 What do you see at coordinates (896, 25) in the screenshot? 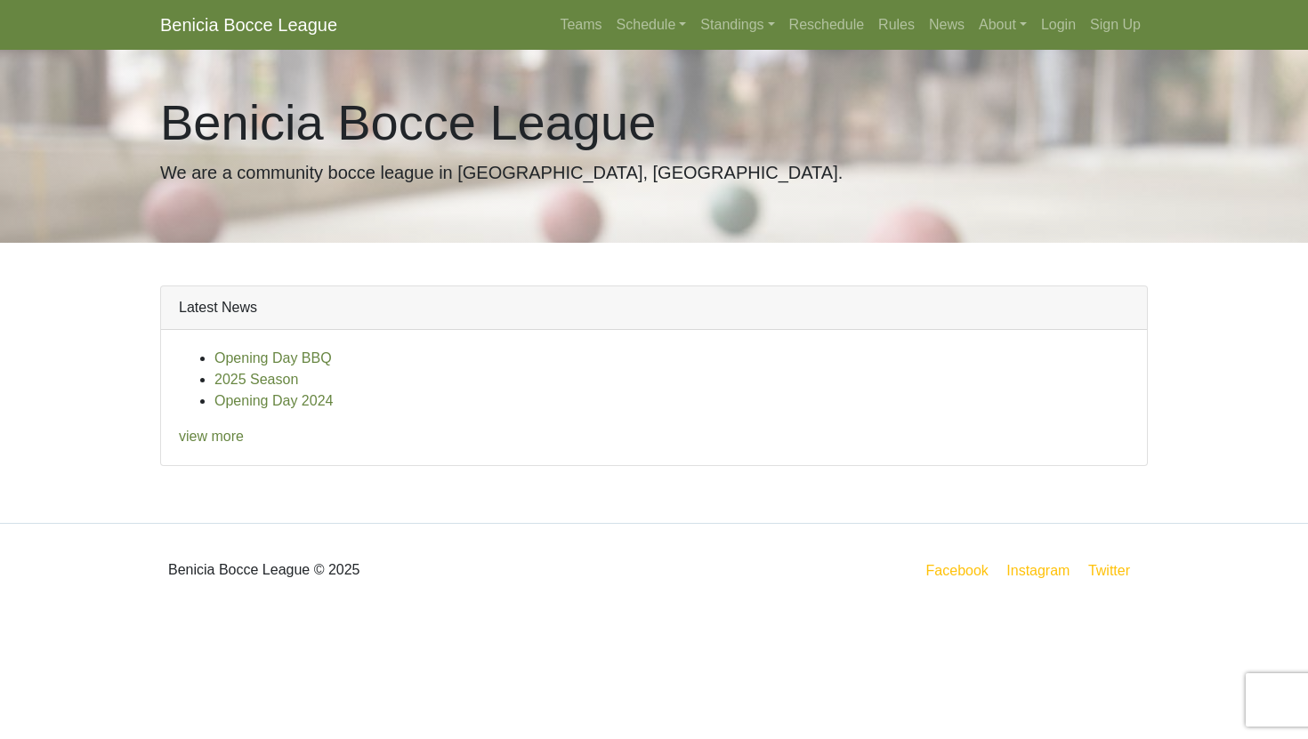
I see `a: Rules` at bounding box center [896, 25].